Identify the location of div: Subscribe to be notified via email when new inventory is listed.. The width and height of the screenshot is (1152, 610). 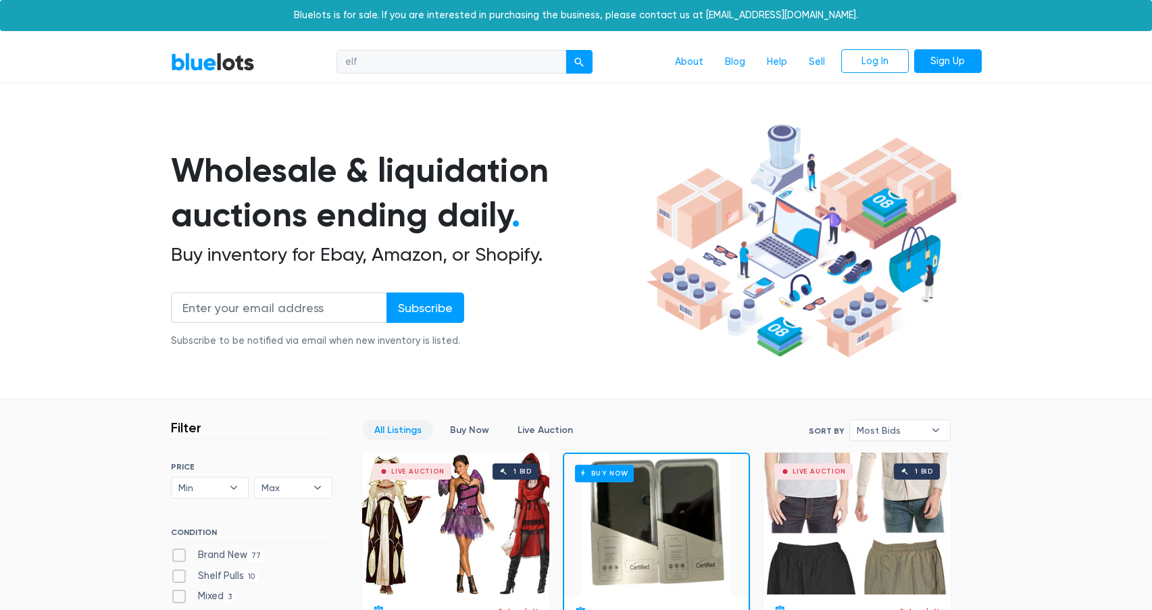
(318, 341).